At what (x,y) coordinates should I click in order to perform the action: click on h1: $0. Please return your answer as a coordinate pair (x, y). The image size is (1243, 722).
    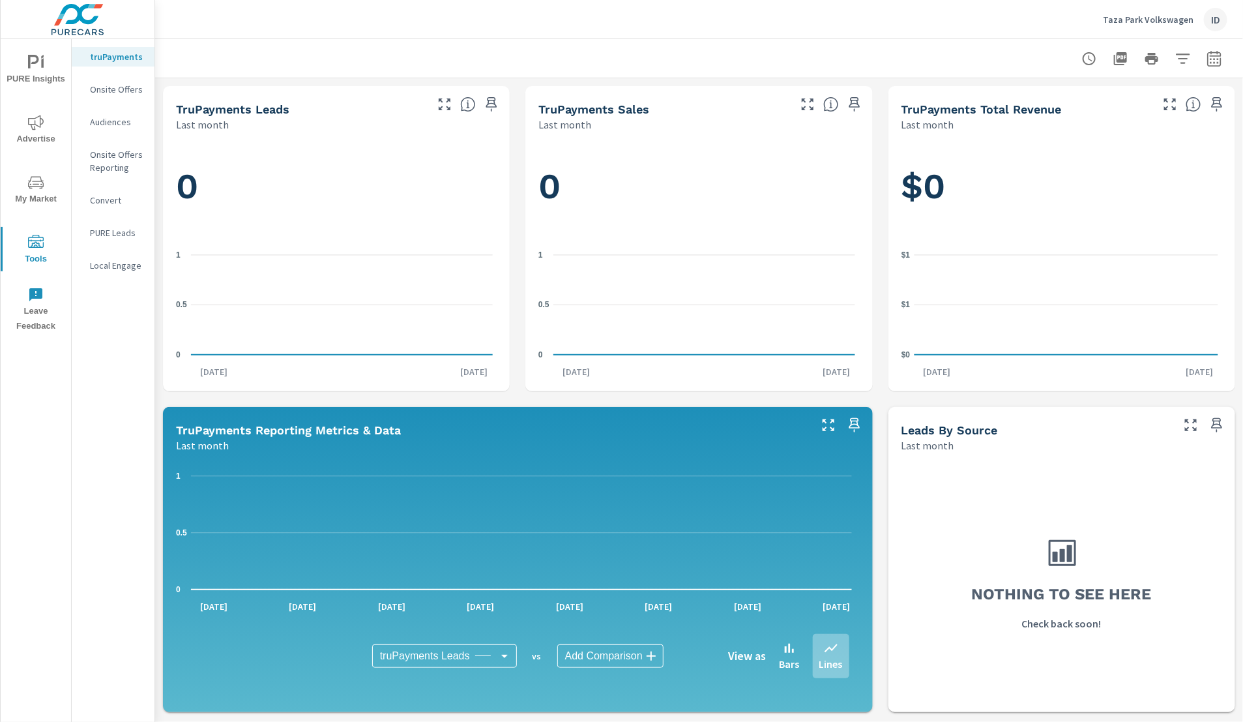
    Looking at the image, I should click on (1062, 186).